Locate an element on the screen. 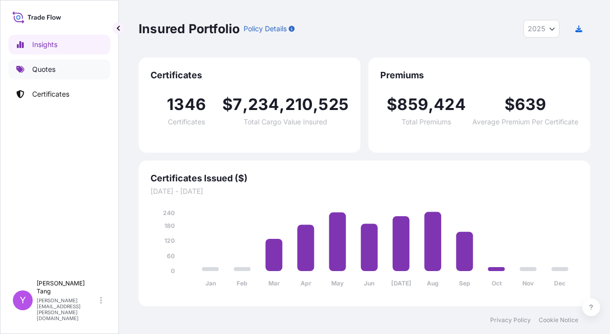 Image resolution: width=610 pixels, height=334 pixels. p: Privacy Policy is located at coordinates (511, 320).